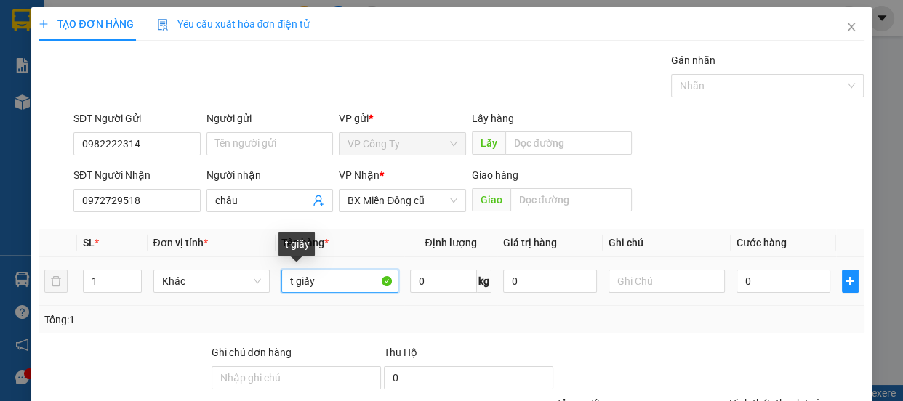 This screenshot has width=903, height=401. What do you see at coordinates (852, 28) in the screenshot?
I see `button: Close` at bounding box center [852, 28].